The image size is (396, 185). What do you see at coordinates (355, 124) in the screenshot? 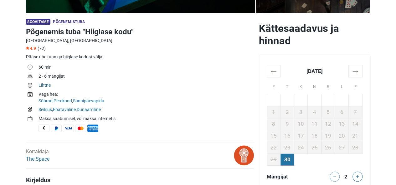
I see `td: 14` at bounding box center [355, 124].